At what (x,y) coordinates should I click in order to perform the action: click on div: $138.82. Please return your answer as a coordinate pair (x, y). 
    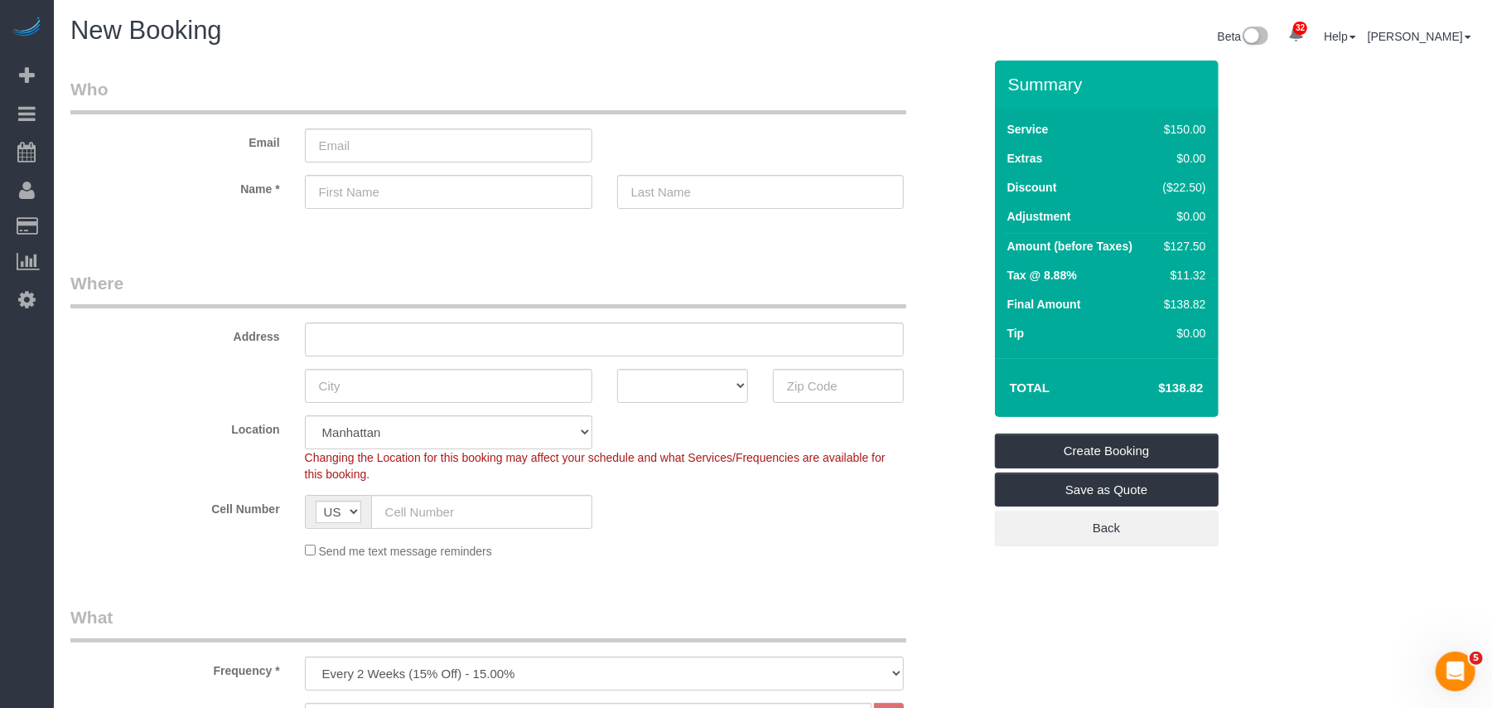
    Looking at the image, I should click on (1182, 304).